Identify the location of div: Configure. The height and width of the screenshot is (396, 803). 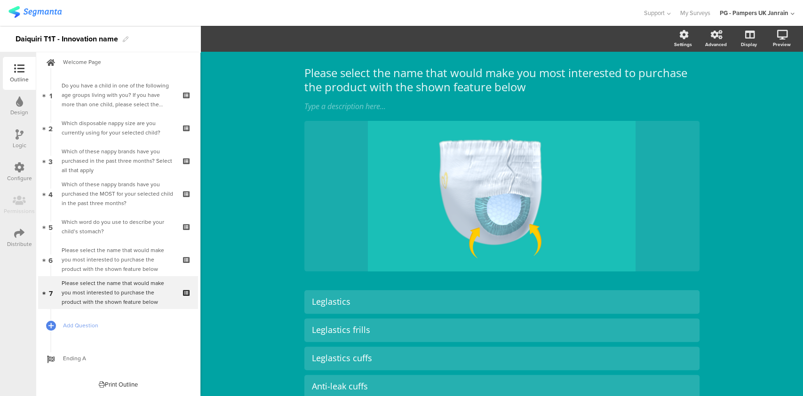
(19, 178).